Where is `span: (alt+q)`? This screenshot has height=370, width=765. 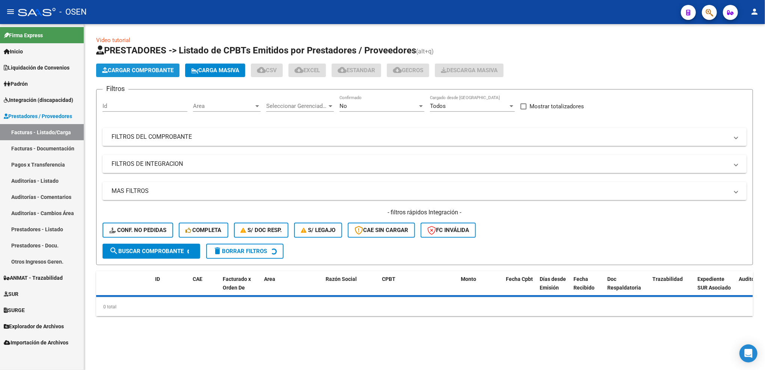
span: (alt+q) is located at coordinates (425, 51).